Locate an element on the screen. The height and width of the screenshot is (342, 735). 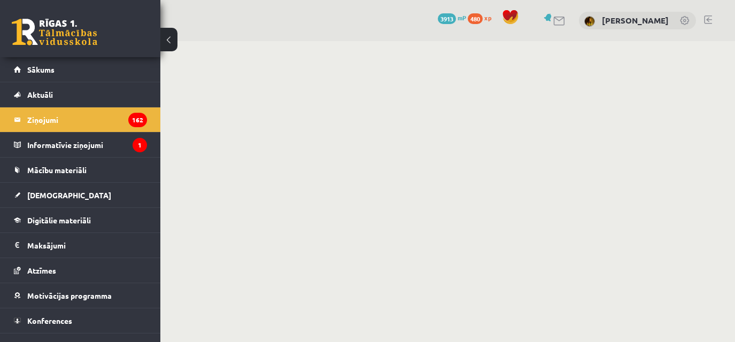
legend: Ziņojumi is located at coordinates (87, 120).